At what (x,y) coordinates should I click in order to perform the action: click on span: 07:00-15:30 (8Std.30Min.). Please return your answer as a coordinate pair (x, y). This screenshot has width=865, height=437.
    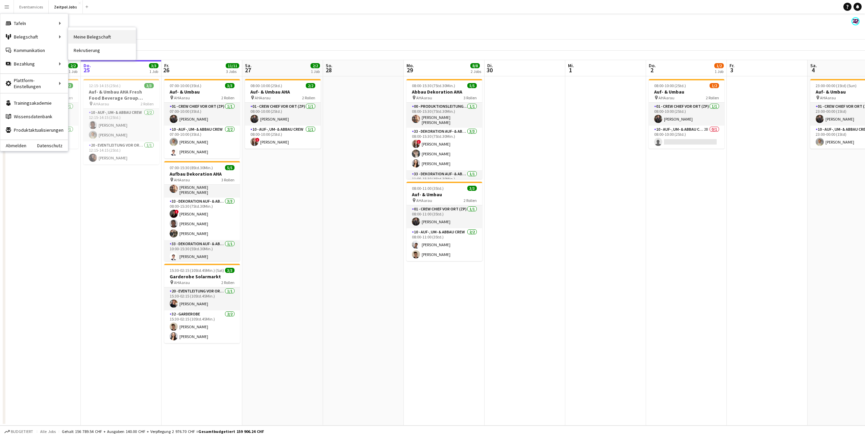
    Looking at the image, I should click on (191, 168).